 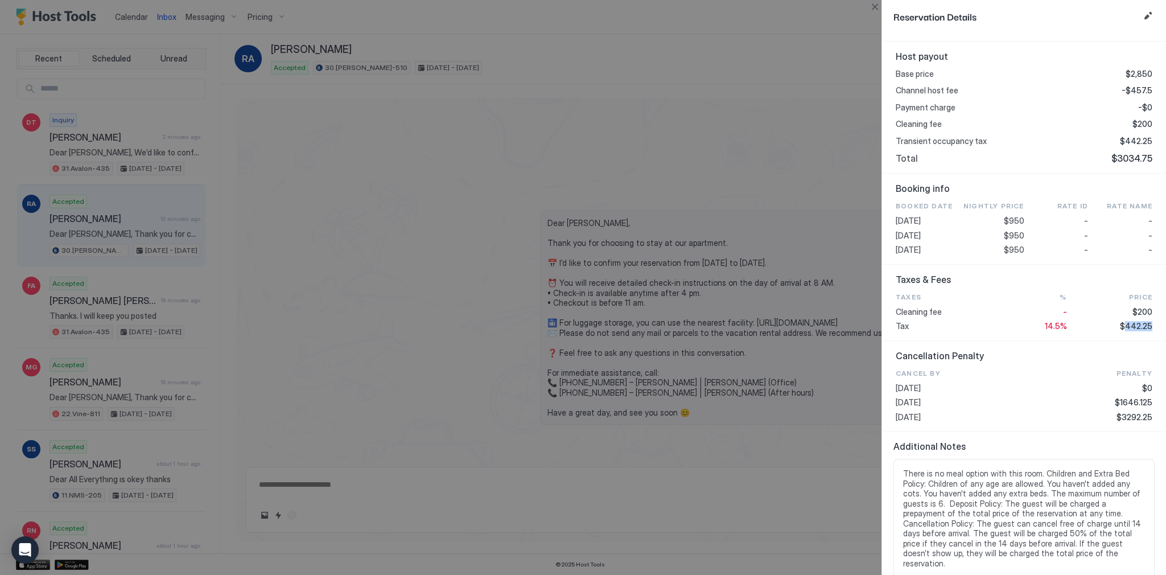 I want to click on span: Booking info, so click(x=1024, y=188).